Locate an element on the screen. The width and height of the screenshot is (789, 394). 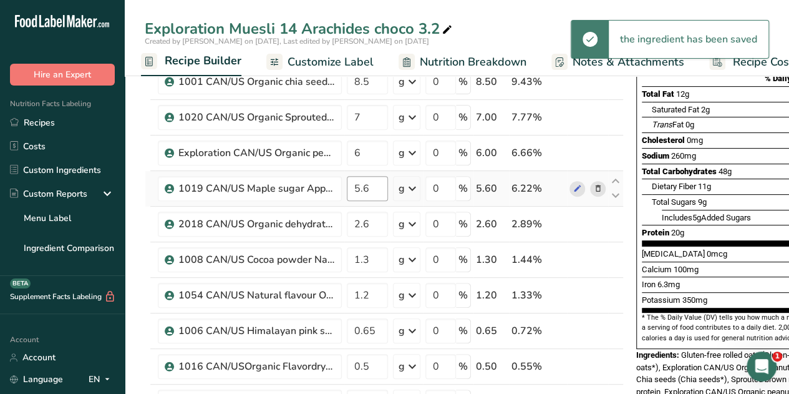
div: 1006 CAN/US Himalayan pink salt Tootsi is located at coordinates (256, 331).